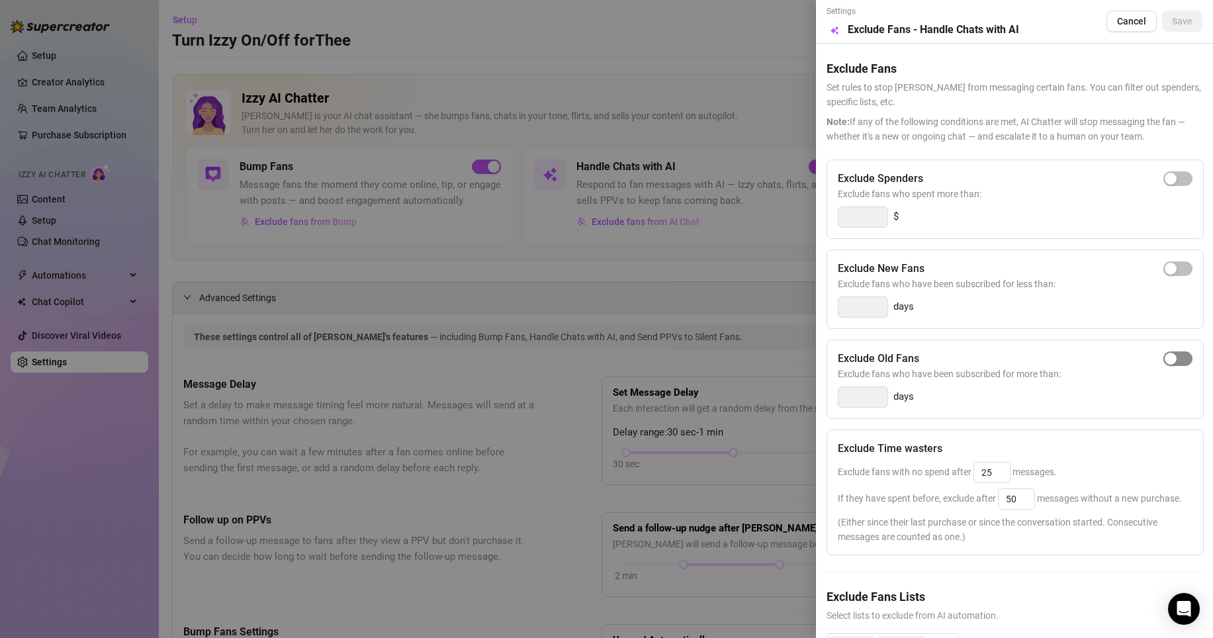  I want to click on span: If any of the following conditions are met, AI Chatter will stop messaging the fan — whether it's..., so click(1014, 129).